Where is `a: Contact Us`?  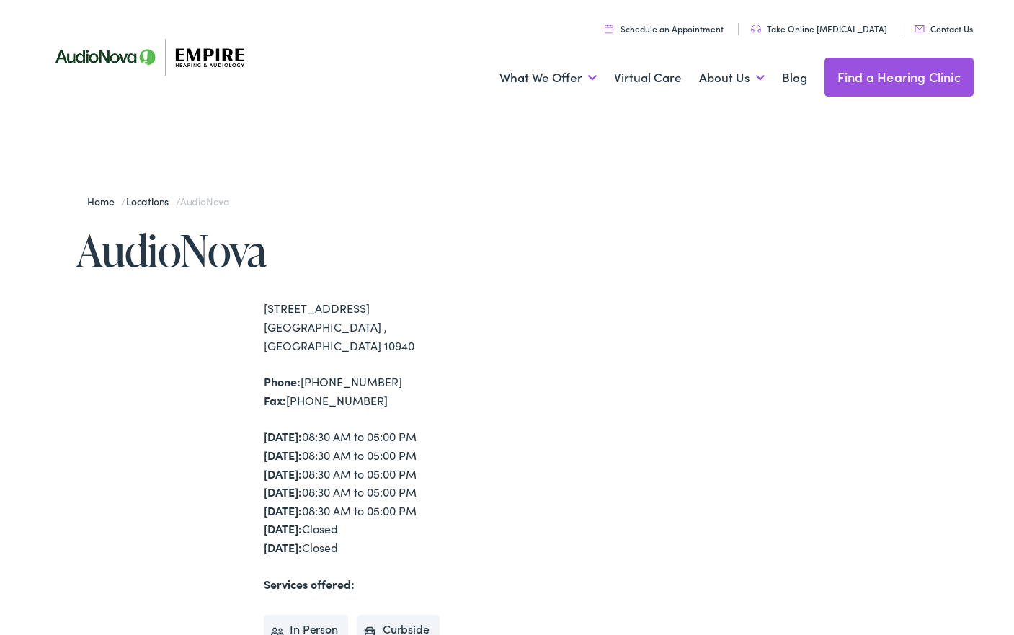
a: Contact Us is located at coordinates (944, 28).